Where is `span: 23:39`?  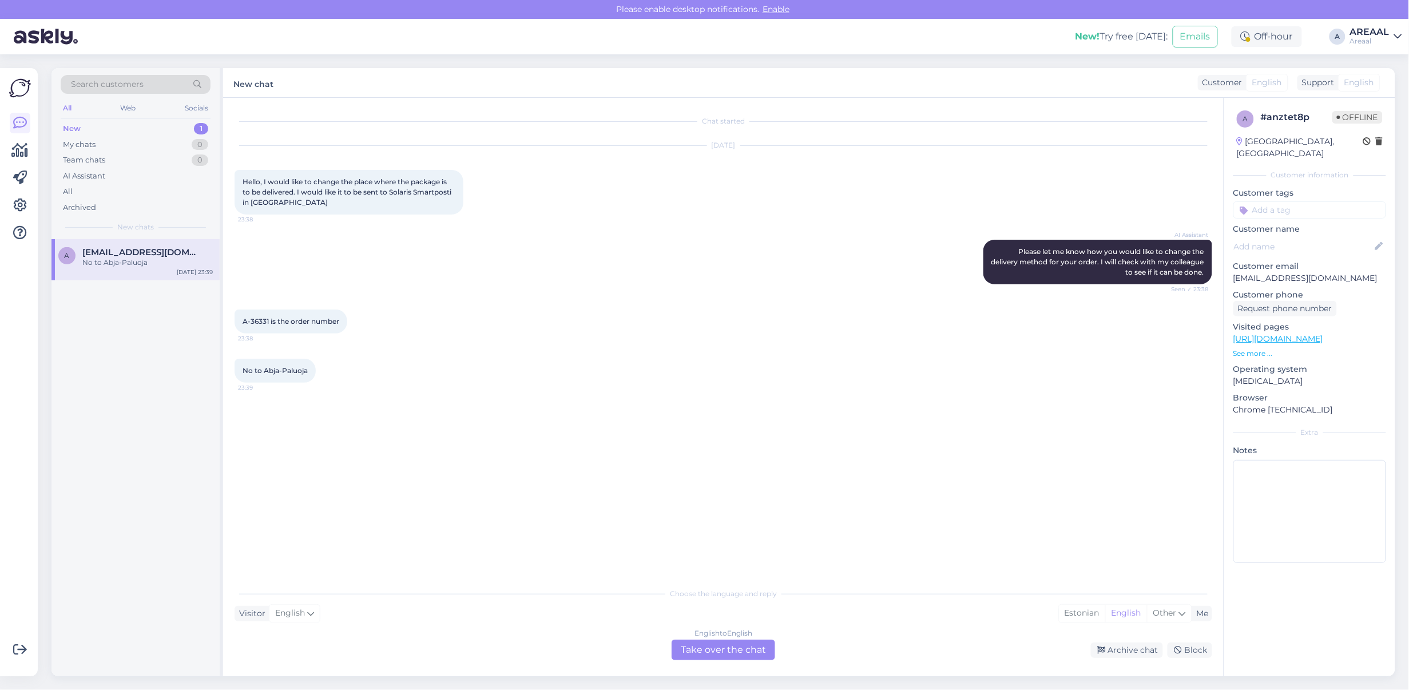
span: 23:39 is located at coordinates (259, 387).